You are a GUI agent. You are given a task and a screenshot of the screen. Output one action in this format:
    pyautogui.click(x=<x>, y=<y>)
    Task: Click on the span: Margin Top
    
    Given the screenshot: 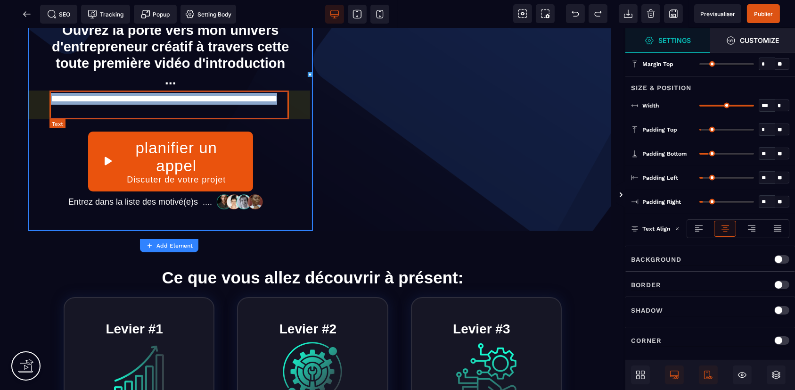 What is the action you would take?
    pyautogui.click(x=658, y=64)
    